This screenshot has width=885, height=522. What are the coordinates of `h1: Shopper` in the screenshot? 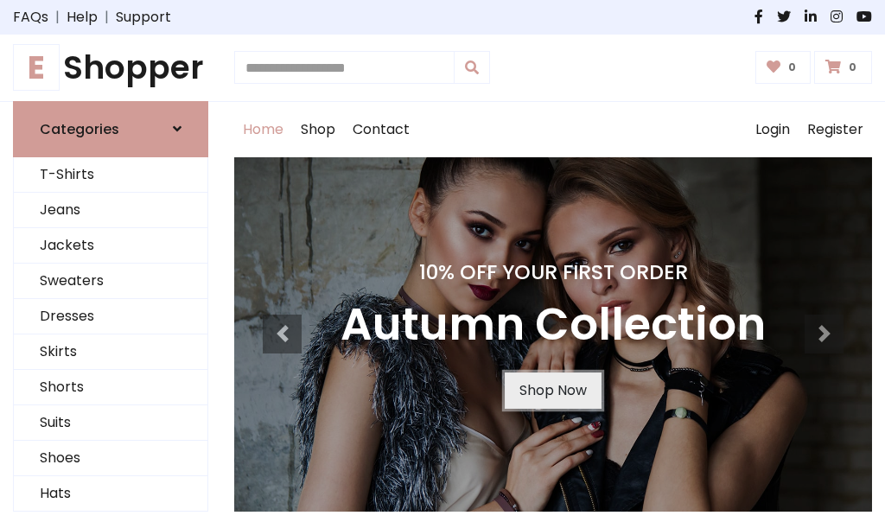 It's located at (111, 67).